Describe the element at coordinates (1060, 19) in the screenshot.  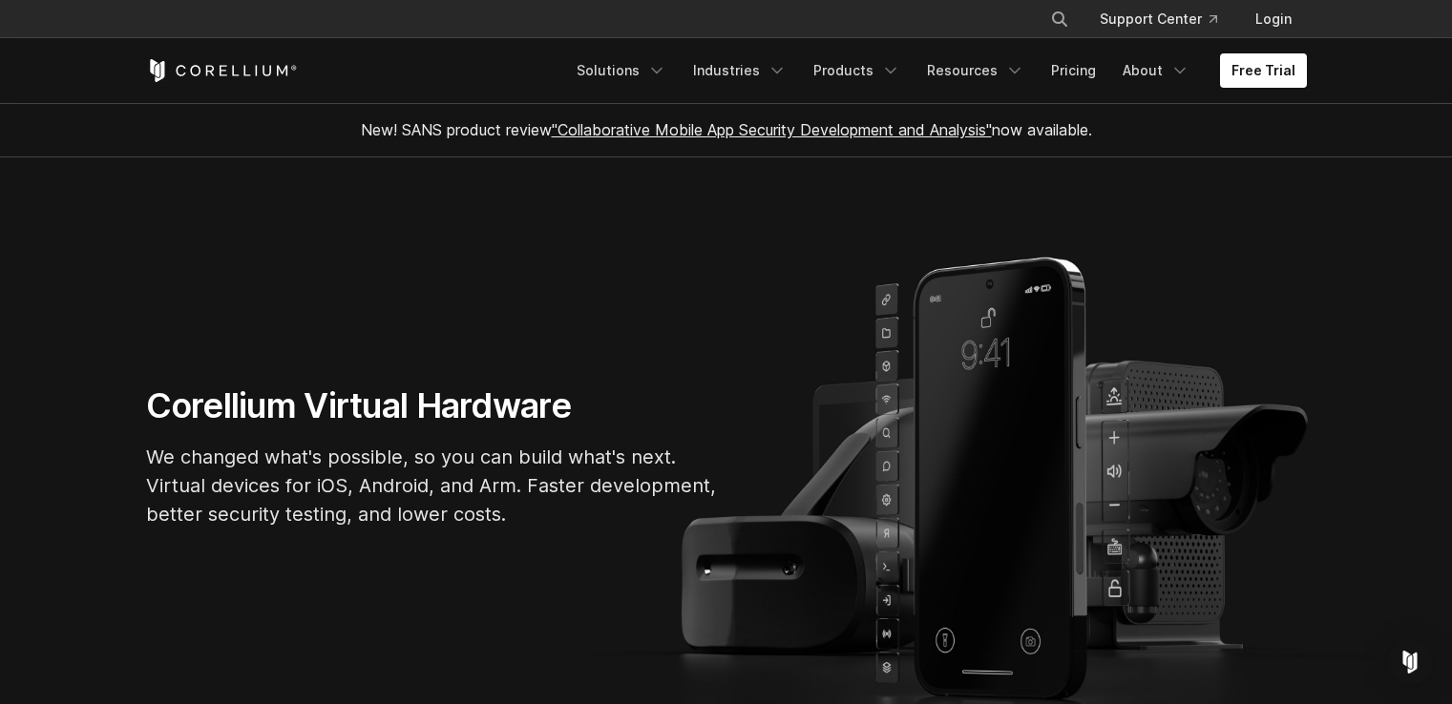
I see `button: Search` at that location.